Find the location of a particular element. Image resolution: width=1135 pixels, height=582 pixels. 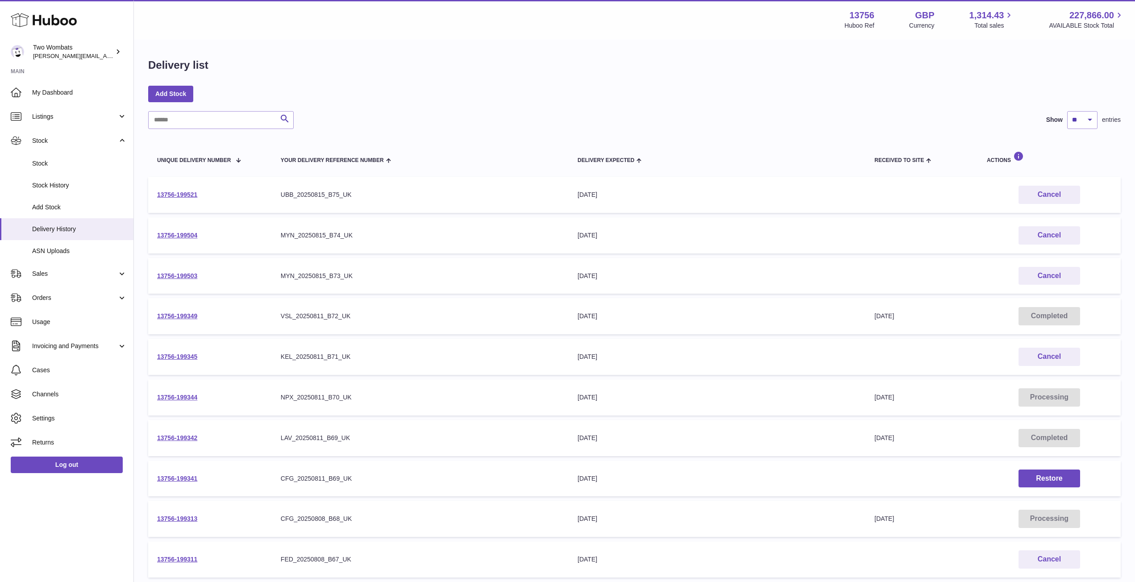

a: 13756-199345 is located at coordinates (177, 357).